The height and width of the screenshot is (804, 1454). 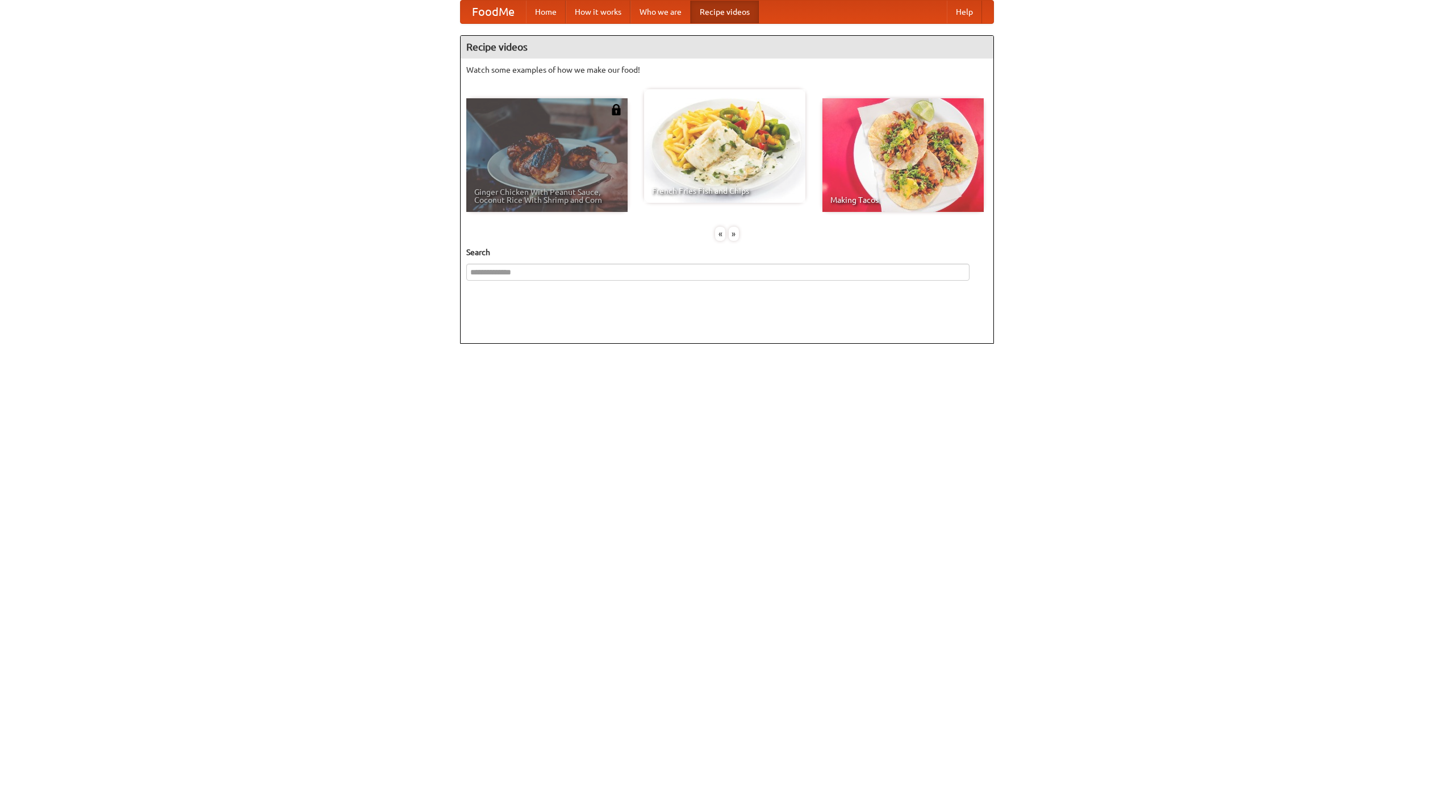 I want to click on a: Home, so click(x=546, y=12).